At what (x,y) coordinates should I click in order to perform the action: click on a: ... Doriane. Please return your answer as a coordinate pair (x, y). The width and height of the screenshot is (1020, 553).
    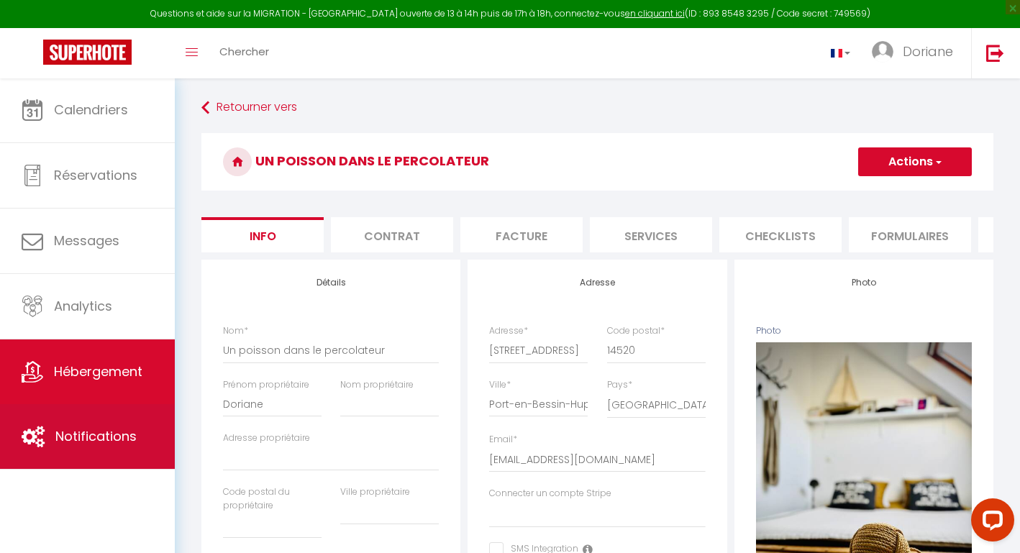
    Looking at the image, I should click on (916, 53).